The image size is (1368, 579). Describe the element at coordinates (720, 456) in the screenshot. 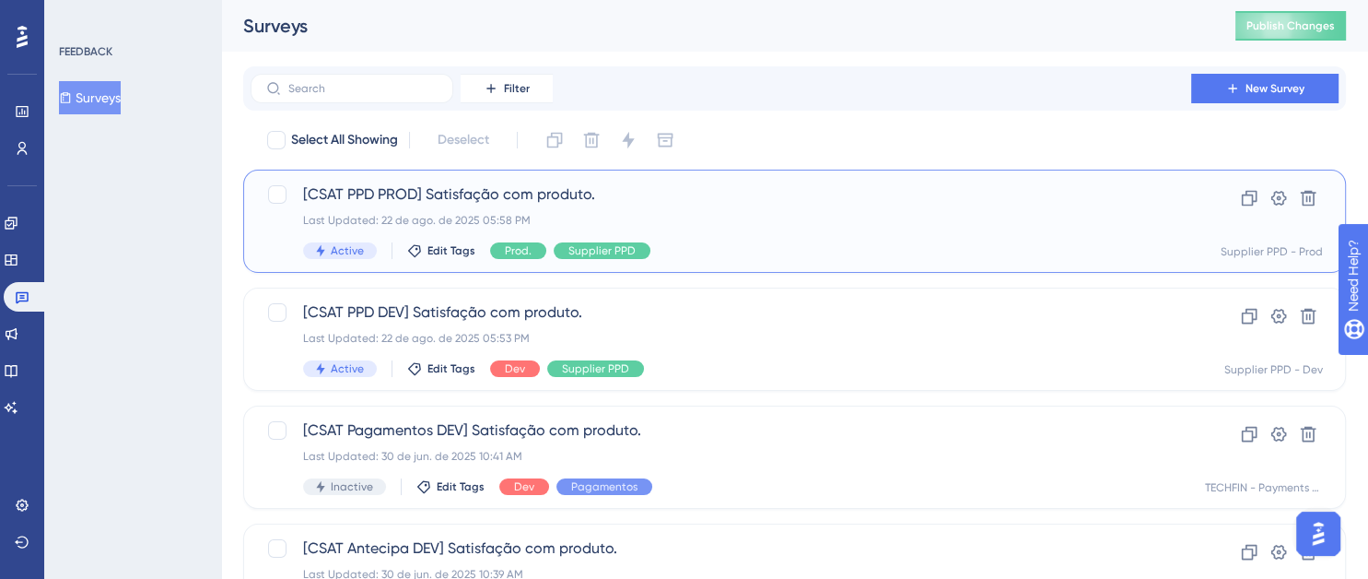

I see `div: Last Updated: 30 de jun. de 2025 10:41 AM` at that location.